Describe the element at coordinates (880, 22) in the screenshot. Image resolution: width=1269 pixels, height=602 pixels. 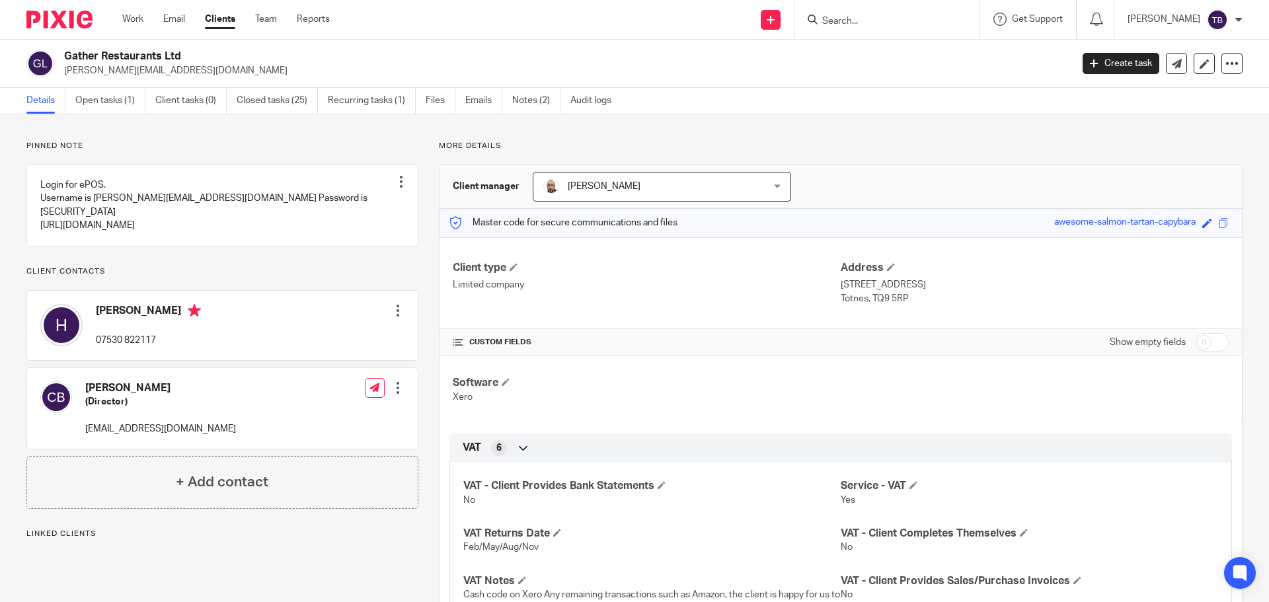
I see `input: Search` at that location.